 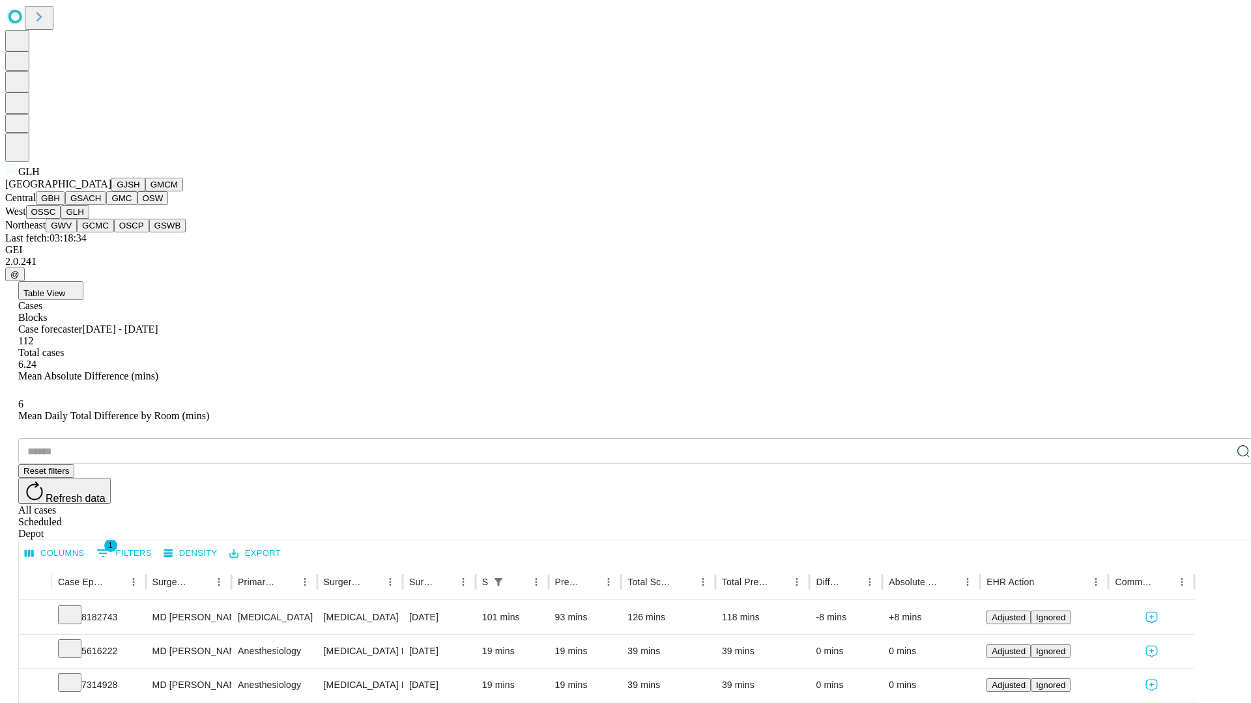 What do you see at coordinates (567, 582) in the screenshot?
I see `div: Predicted In Room Duration` at bounding box center [567, 582].